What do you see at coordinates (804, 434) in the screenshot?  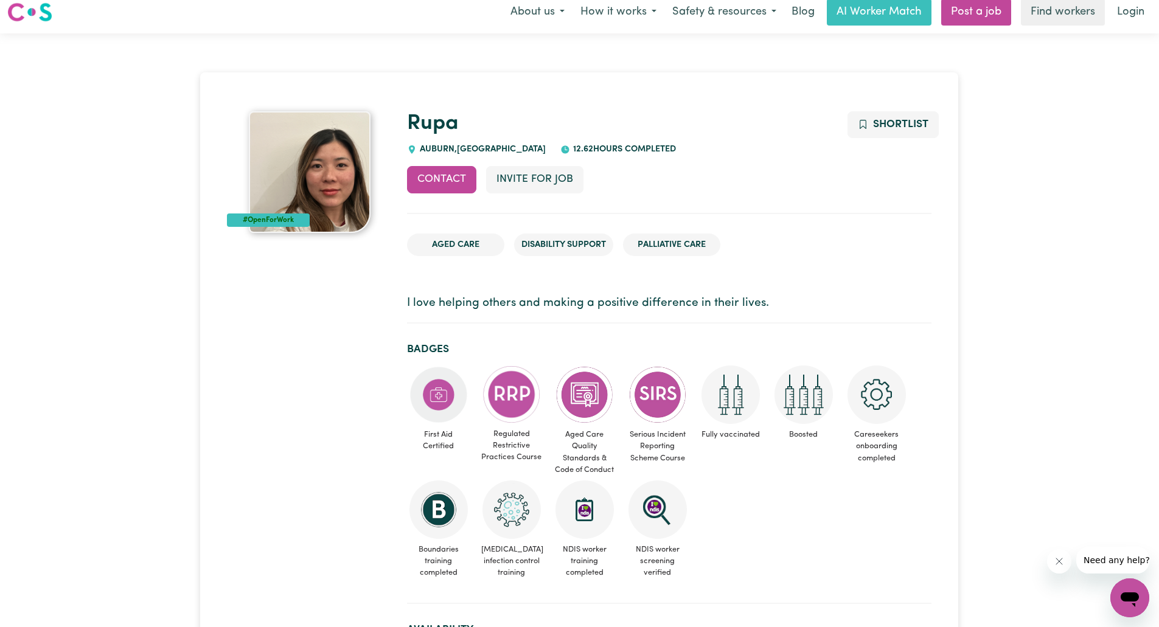 I see `span: Boosted` at bounding box center [804, 434].